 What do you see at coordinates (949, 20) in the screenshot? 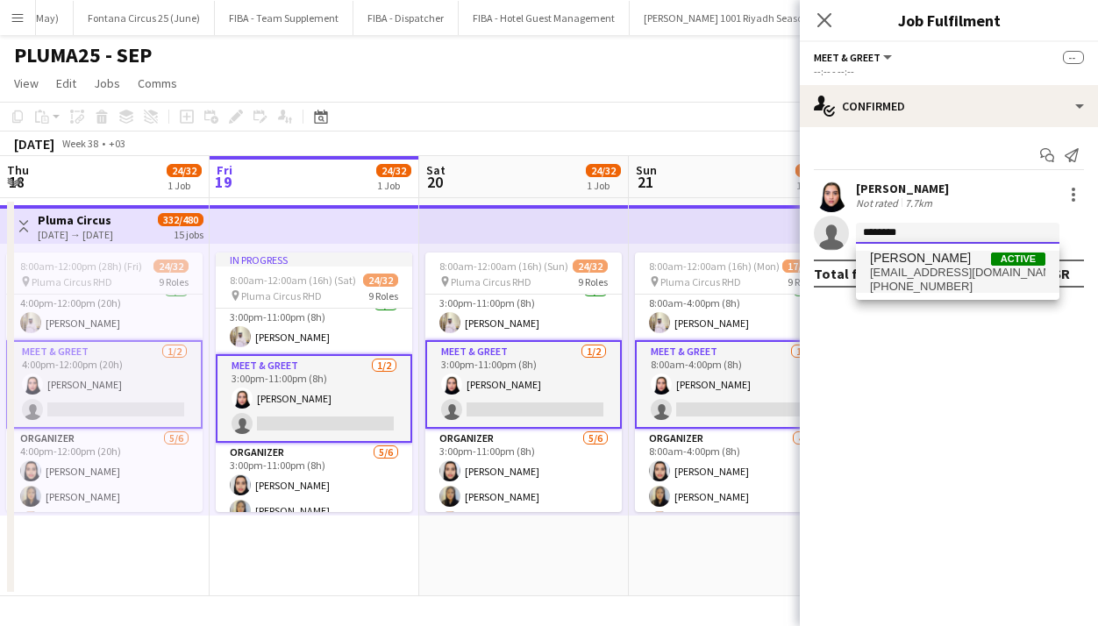
I see `h3: Job Fulfilment` at bounding box center [949, 20].